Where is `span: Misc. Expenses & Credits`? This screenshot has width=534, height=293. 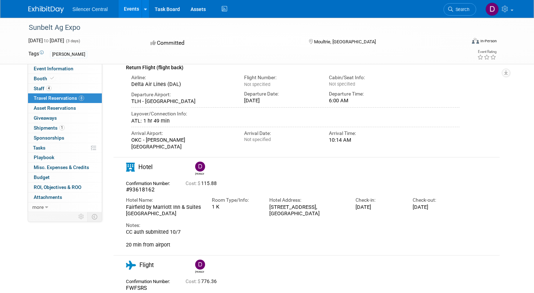 span: Misc. Expenses & Credits is located at coordinates (61, 167).